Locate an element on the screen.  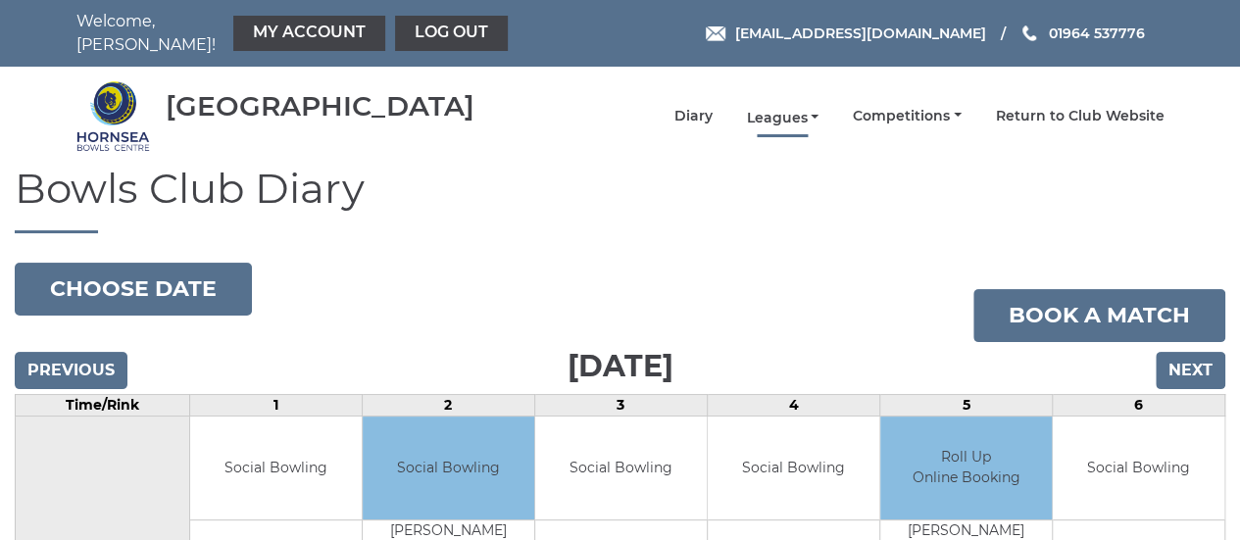
a: Book a match is located at coordinates (1099, 316).